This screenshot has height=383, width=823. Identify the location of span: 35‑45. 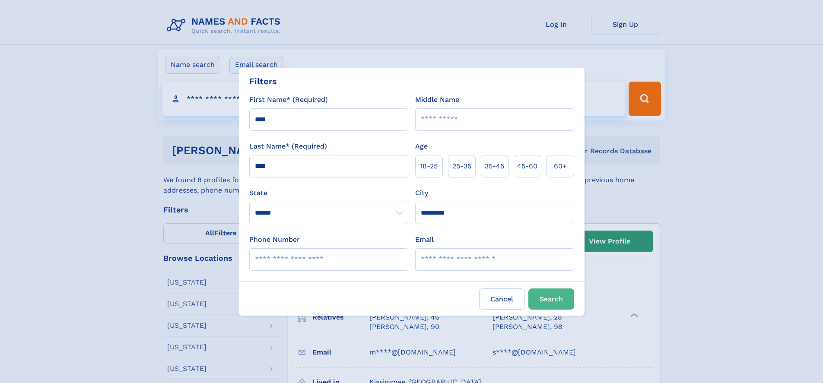
(494, 166).